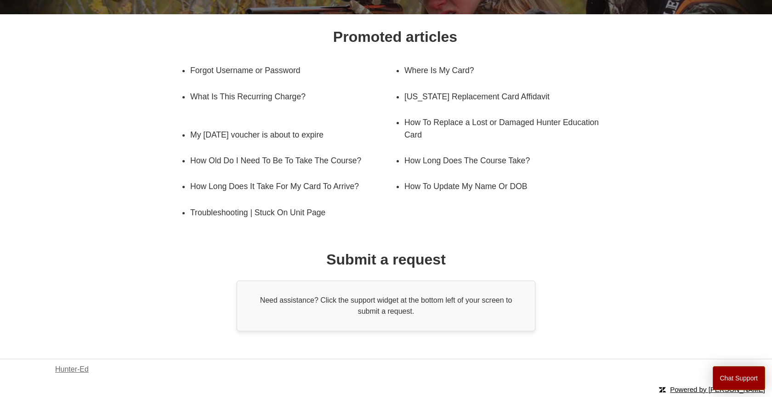  Describe the element at coordinates (395, 37) in the screenshot. I see `h1: Promoted articles` at that location.